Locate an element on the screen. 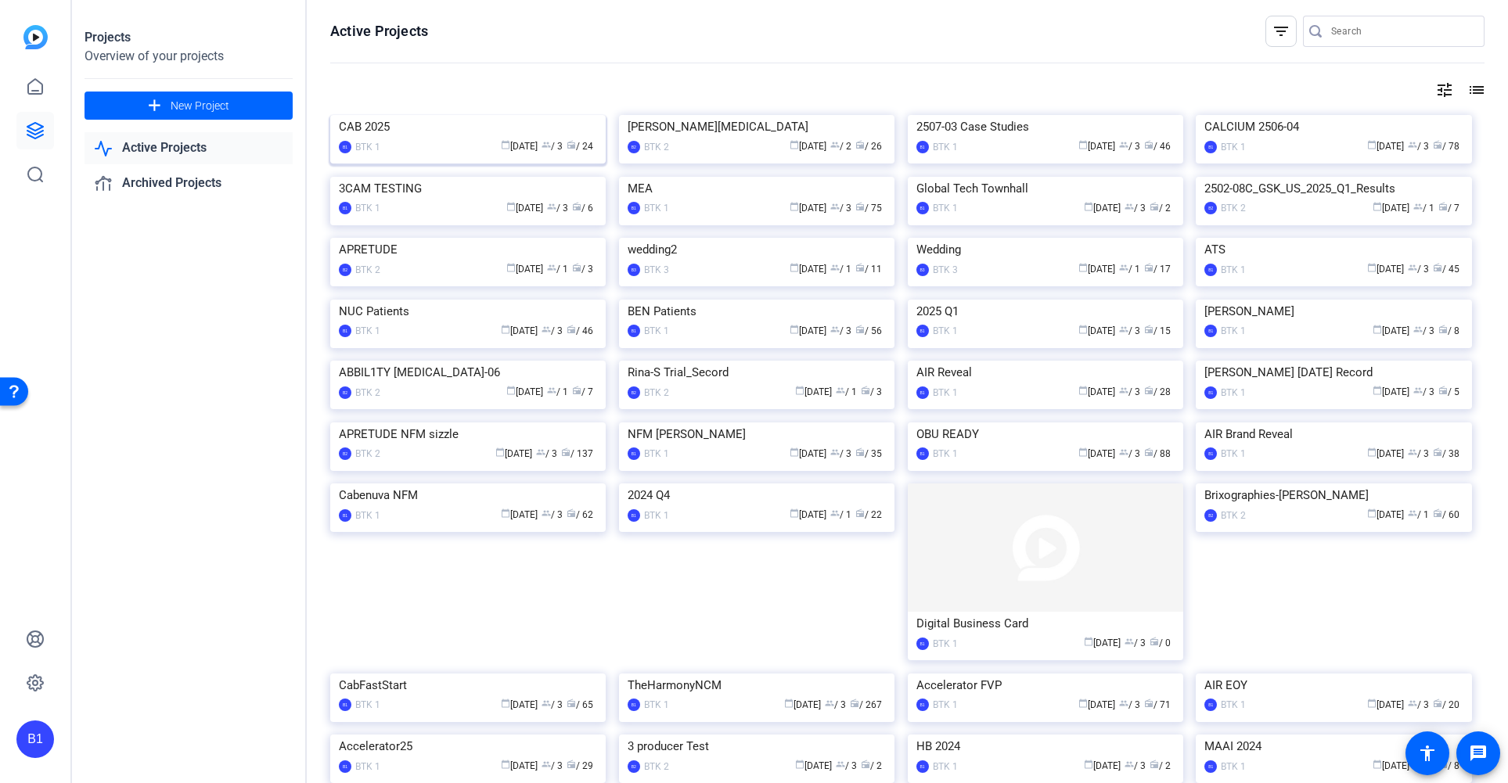  mat-icon: tune is located at coordinates (1445, 90).